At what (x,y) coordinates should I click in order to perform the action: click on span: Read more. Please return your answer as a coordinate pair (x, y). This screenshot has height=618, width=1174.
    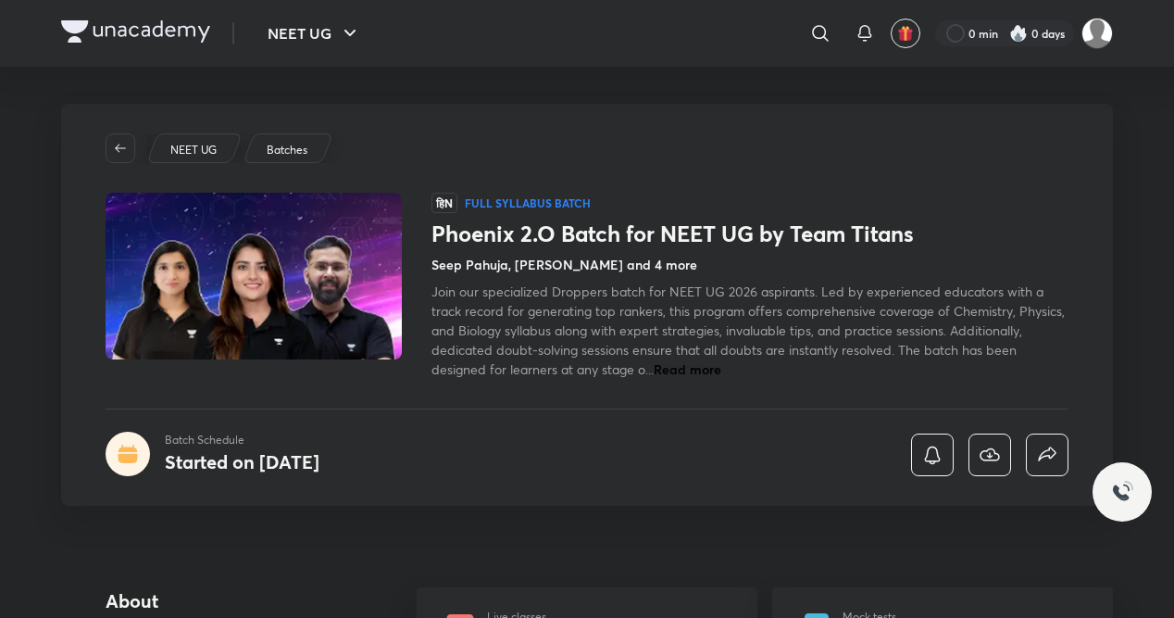
    Looking at the image, I should click on (687, 369).